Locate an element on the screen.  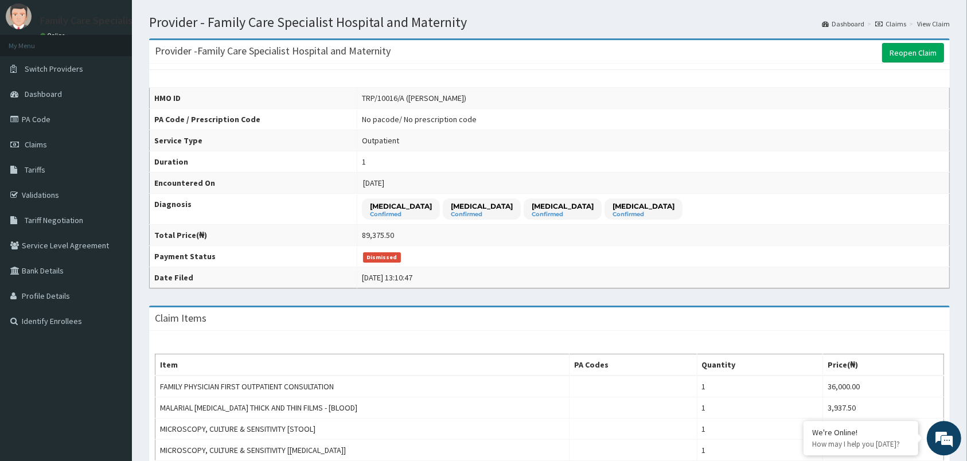
td: FAMILY PHYSICIAN FIRST OUTPATIENT CONSULTATION is located at coordinates (362, 387).